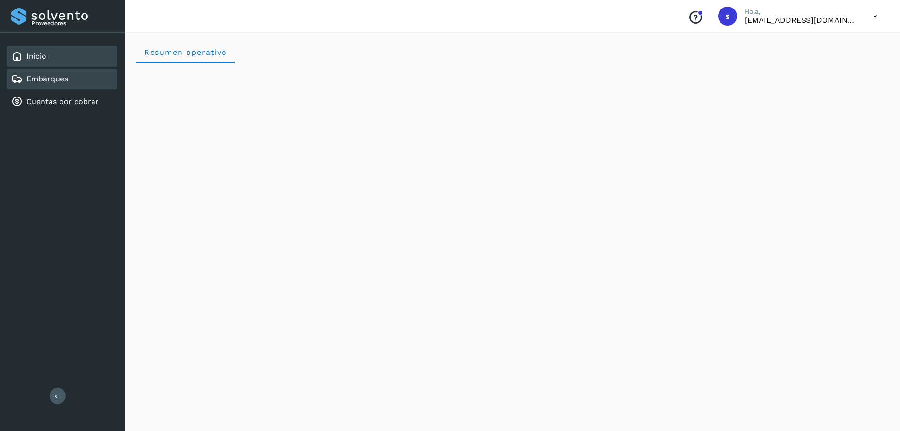  I want to click on div: Inicio, so click(62, 56).